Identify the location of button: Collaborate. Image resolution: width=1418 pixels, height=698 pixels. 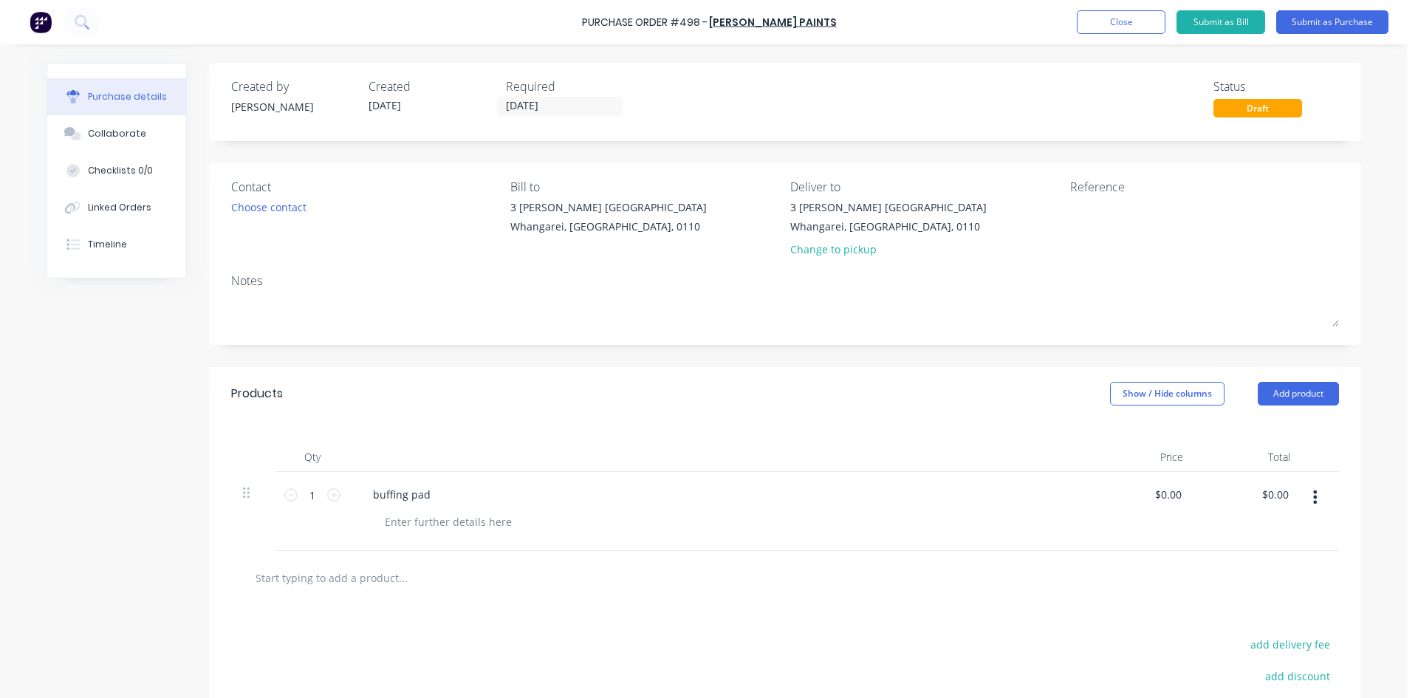
(117, 134).